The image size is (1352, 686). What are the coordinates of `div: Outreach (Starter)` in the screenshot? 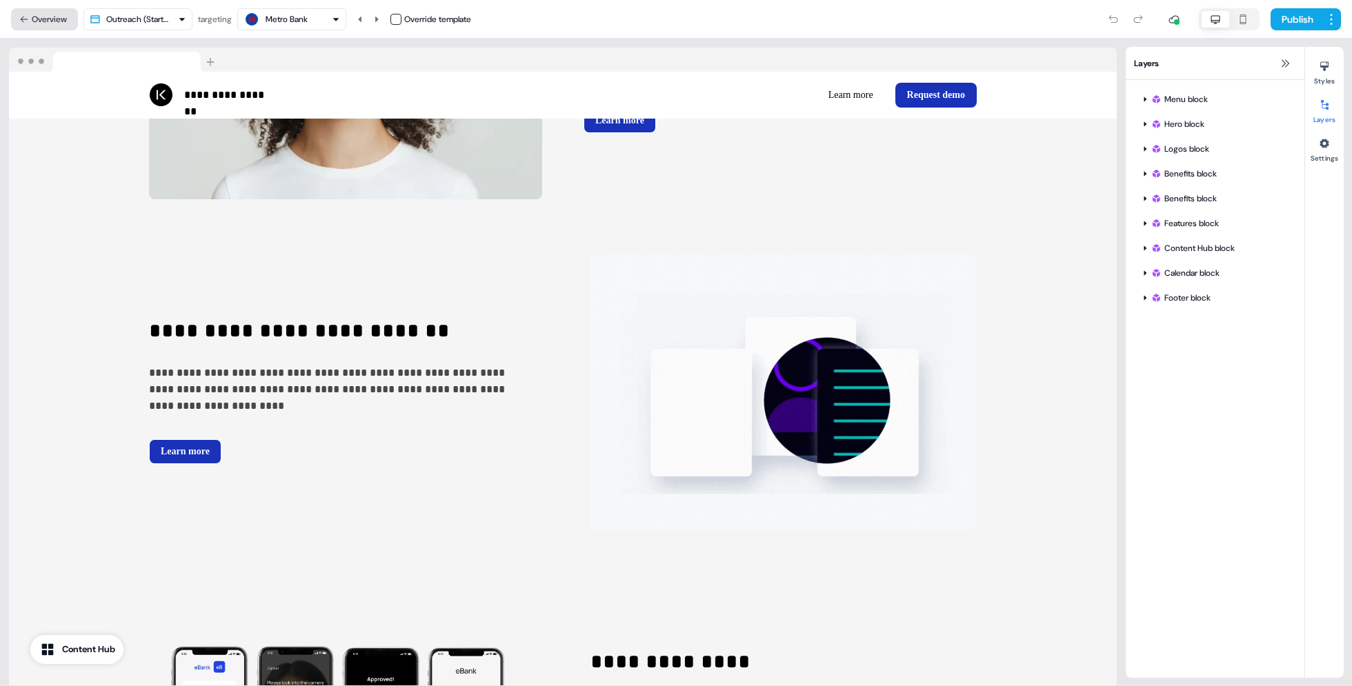 It's located at (139, 19).